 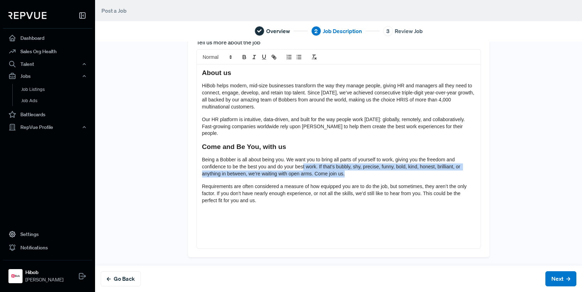 What do you see at coordinates (48, 64) in the screenshot?
I see `button: Talent` at bounding box center [48, 64].